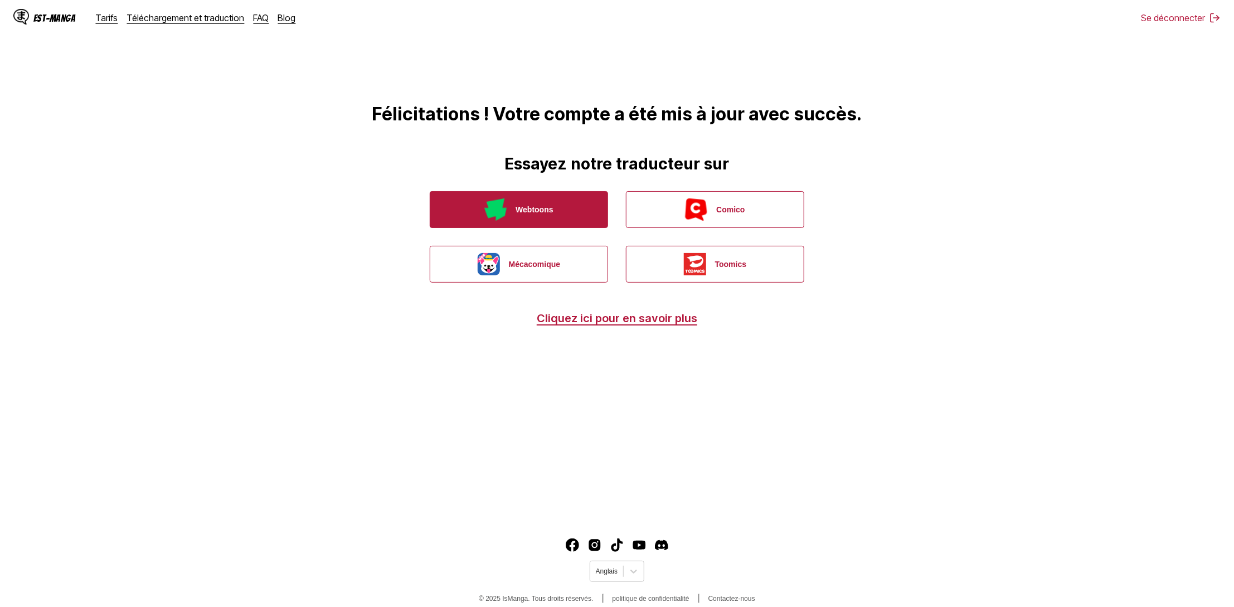 This screenshot has width=1234, height=607. Describe the element at coordinates (732, 598) in the screenshot. I see `a: Contactez-nous` at that location.